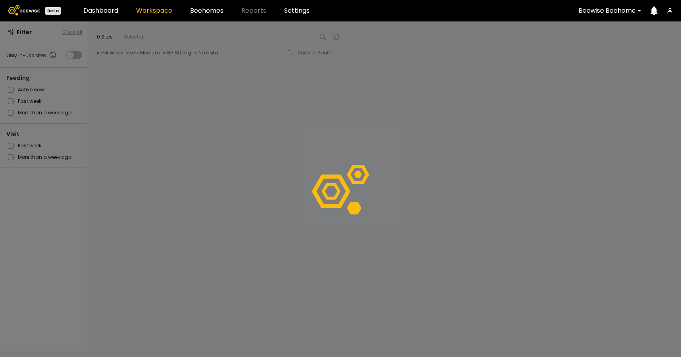 This screenshot has width=681, height=357. I want to click on a: Beehomes, so click(207, 11).